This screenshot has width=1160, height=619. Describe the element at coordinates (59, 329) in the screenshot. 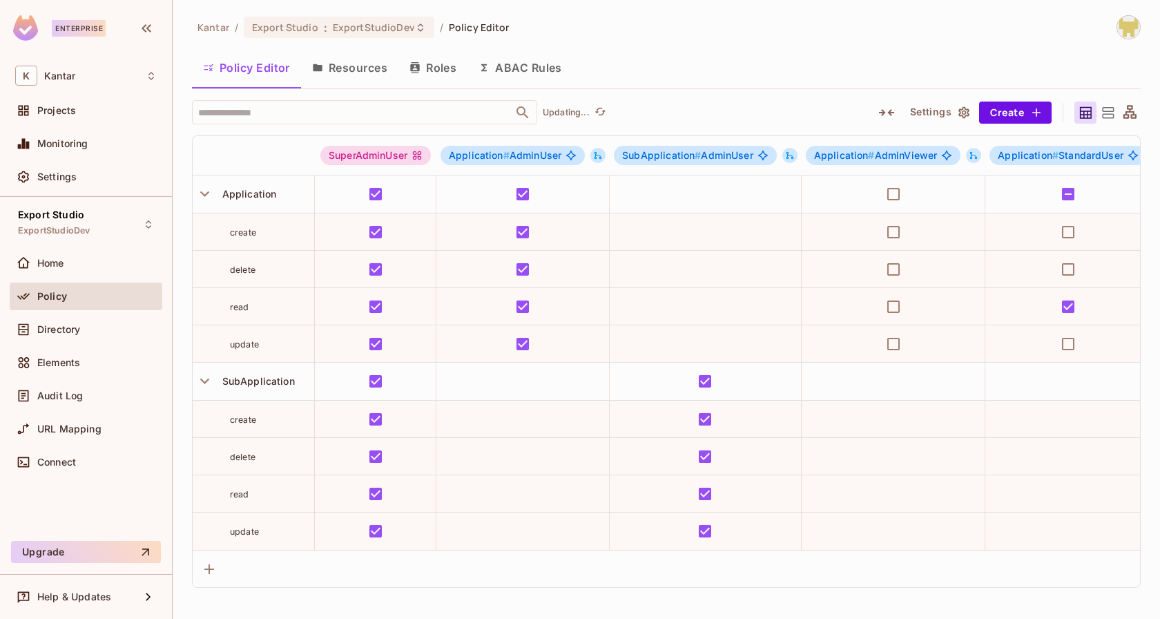

I see `span: Directory` at that location.